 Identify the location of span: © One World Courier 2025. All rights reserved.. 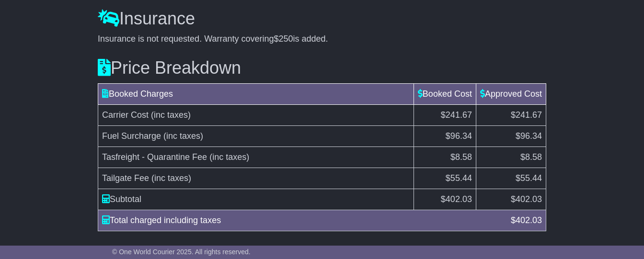
(181, 252).